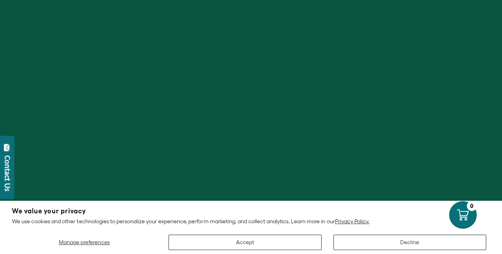 This screenshot has width=502, height=254. I want to click on span: Manage preferences, so click(84, 242).